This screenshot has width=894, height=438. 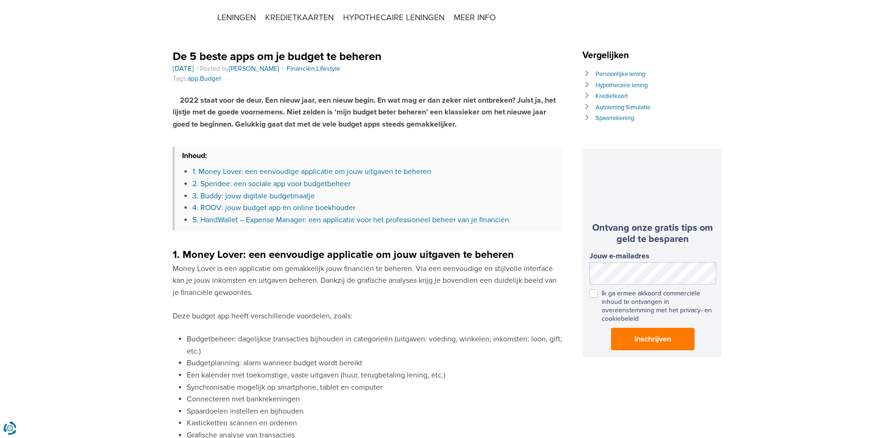 What do you see at coordinates (343, 255) in the screenshot?
I see `strong: 1. Money Lover: een eenvoudige applicatie om jouw uitgaven te beheren` at bounding box center [343, 255].